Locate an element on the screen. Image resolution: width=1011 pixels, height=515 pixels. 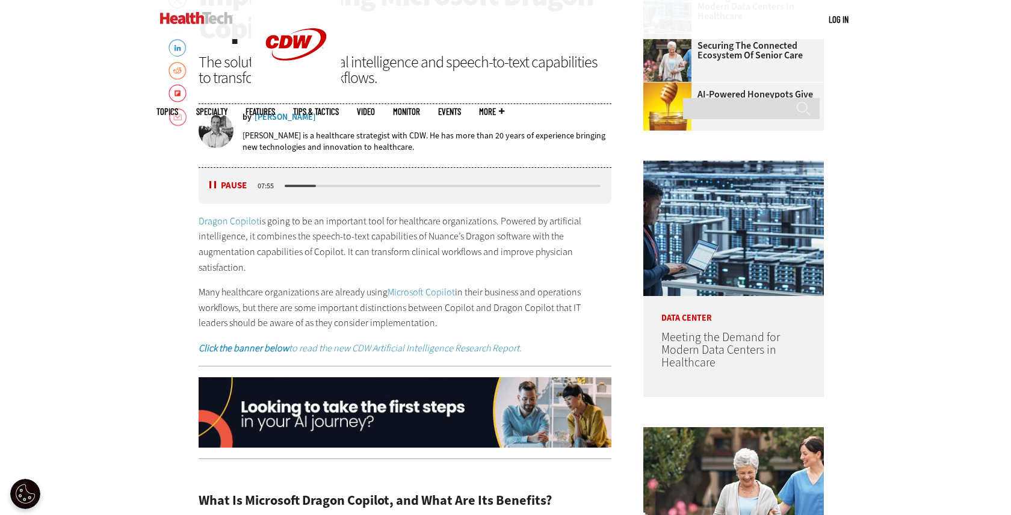
strong: Click the banner below is located at coordinates (244, 348).